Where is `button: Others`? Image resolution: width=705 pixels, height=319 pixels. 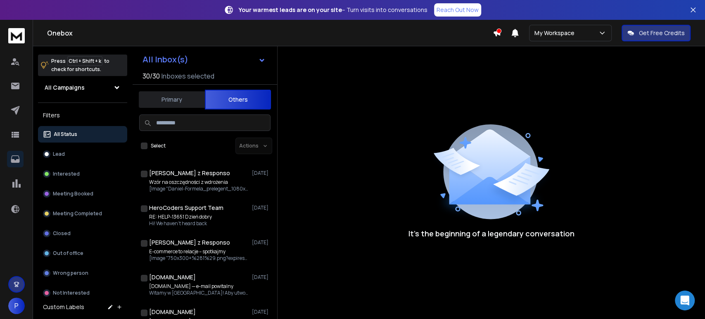 button: Others is located at coordinates (238, 100).